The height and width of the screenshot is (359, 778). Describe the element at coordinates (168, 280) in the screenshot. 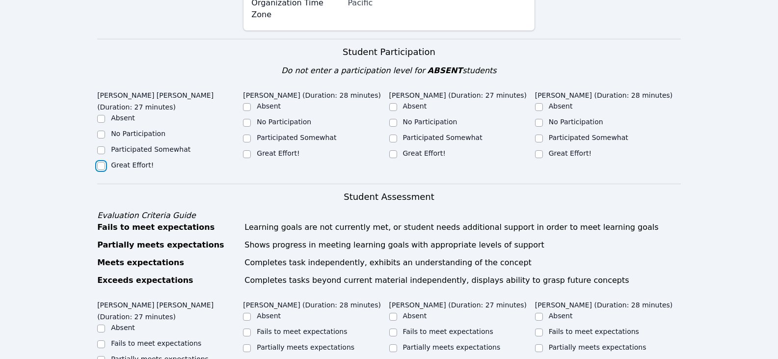

I see `div: Exceeds expectations` at that location.